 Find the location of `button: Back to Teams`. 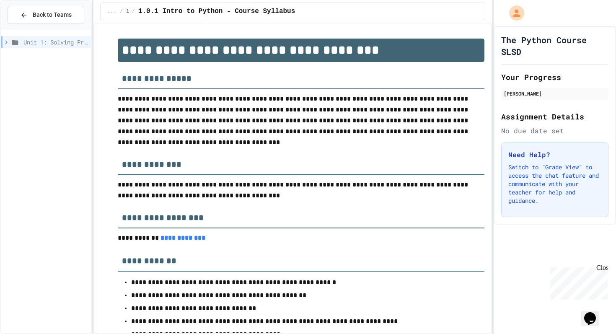

button: Back to Teams is located at coordinates (46, 15).